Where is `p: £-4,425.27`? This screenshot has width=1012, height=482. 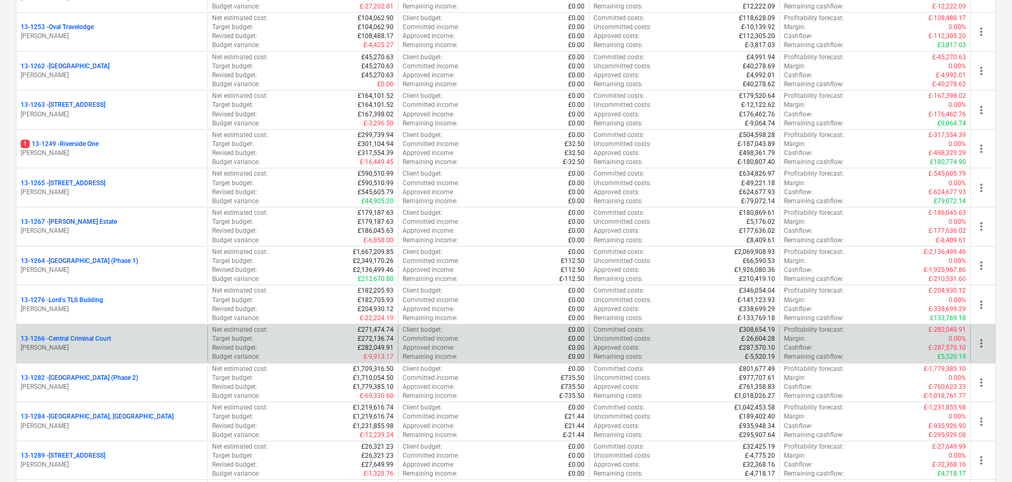 p: £-4,425.27 is located at coordinates (378, 45).